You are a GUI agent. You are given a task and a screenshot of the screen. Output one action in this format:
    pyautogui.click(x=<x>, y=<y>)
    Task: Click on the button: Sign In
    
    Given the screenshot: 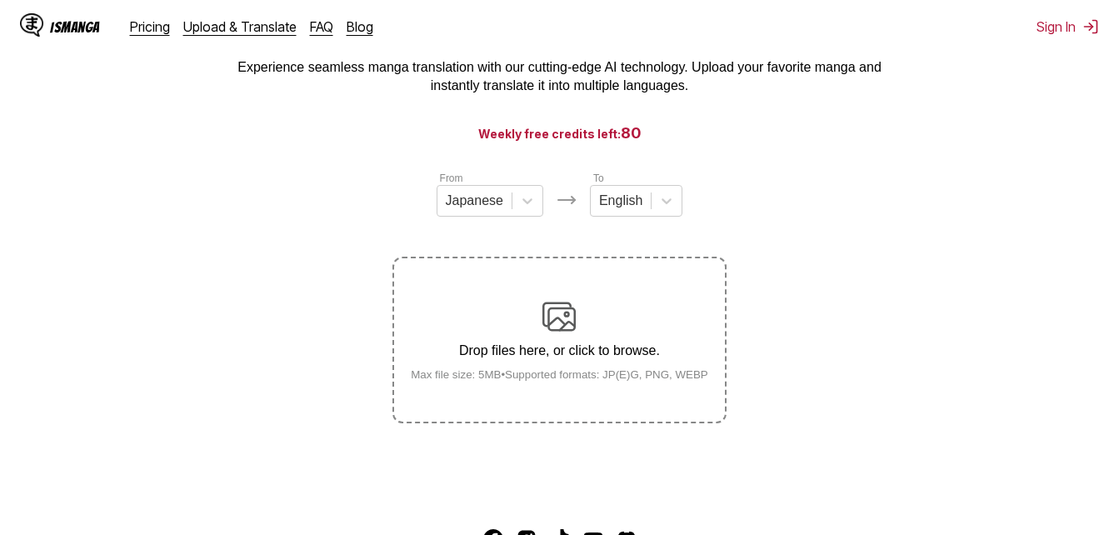 What is the action you would take?
    pyautogui.click(x=1068, y=27)
    